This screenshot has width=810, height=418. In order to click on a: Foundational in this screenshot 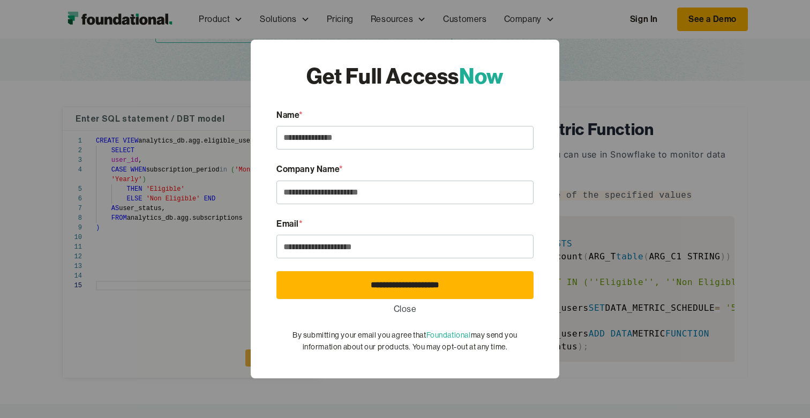, I will do `click(448, 335)`.